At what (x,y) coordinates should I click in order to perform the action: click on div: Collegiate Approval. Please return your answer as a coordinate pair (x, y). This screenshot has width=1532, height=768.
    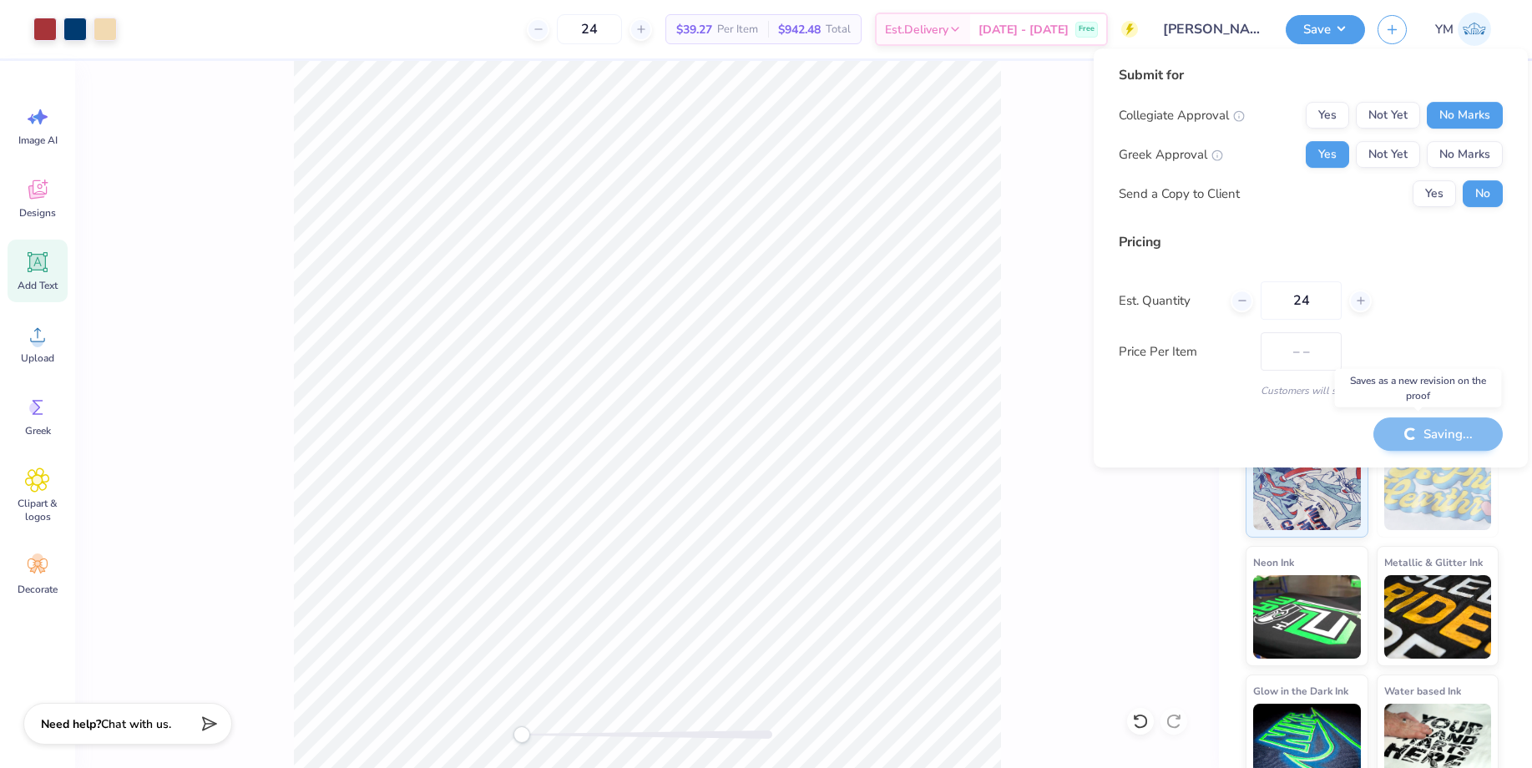
    Looking at the image, I should click on (1181, 115).